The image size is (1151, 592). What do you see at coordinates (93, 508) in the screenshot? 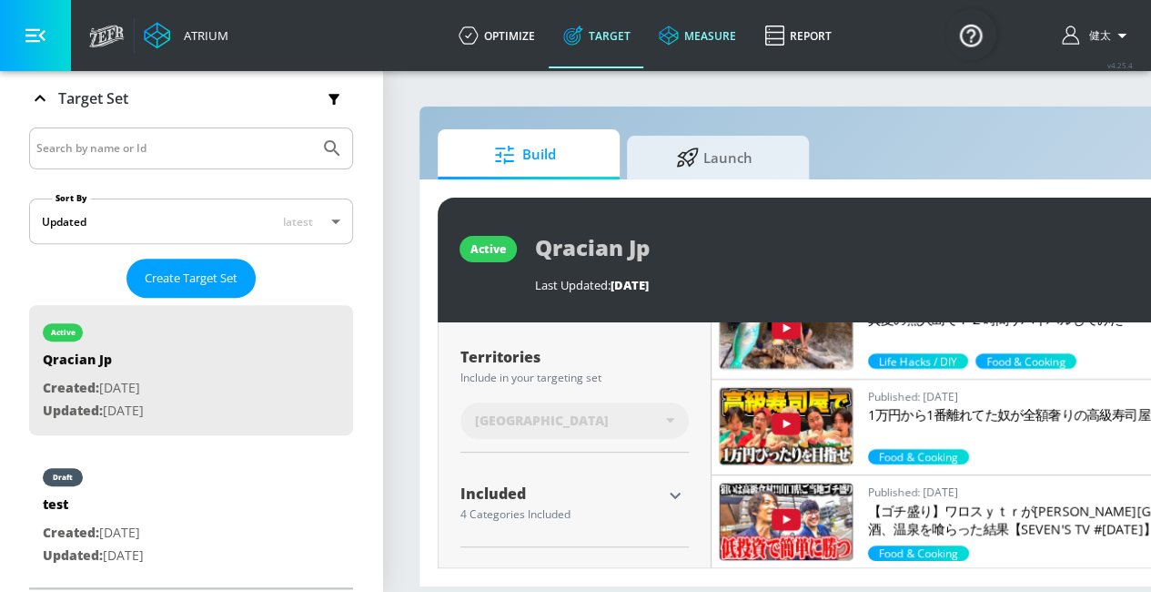
I see `div: test` at bounding box center [93, 508].